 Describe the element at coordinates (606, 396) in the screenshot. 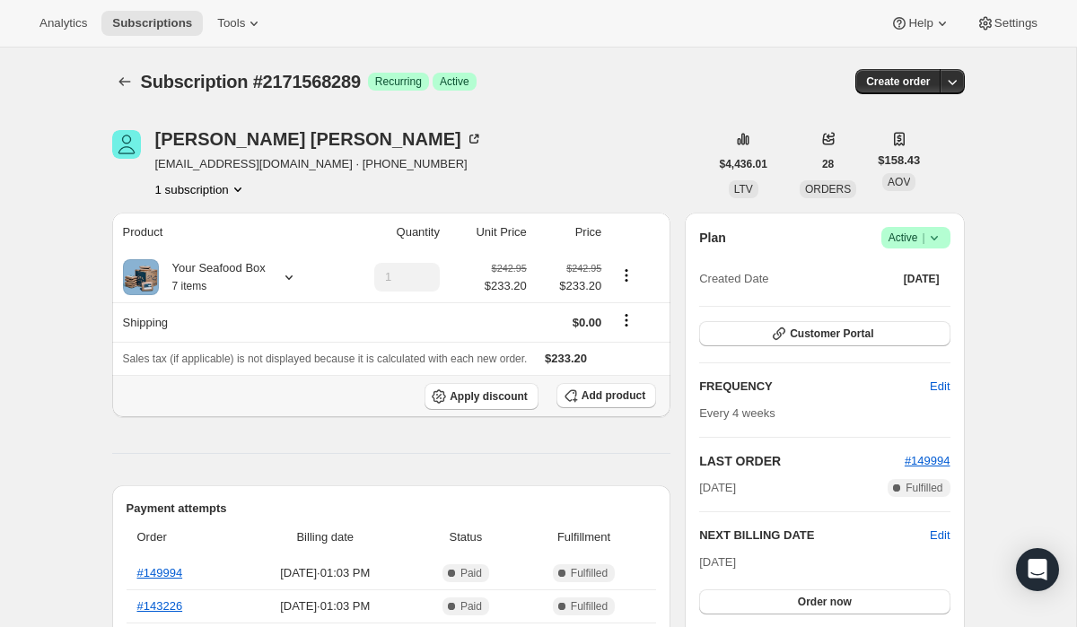

I see `button: Add product` at that location.